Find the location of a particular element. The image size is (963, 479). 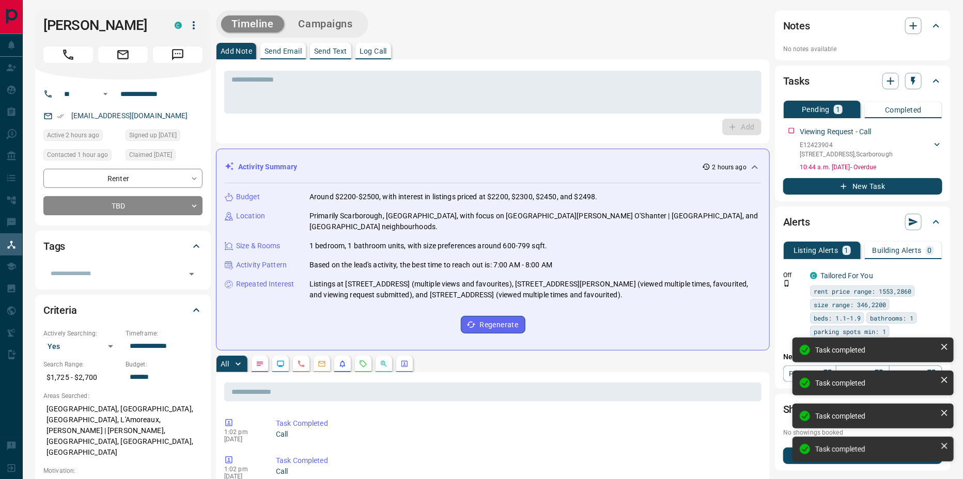

span: Contacted 1 hour ago is located at coordinates (77, 155).